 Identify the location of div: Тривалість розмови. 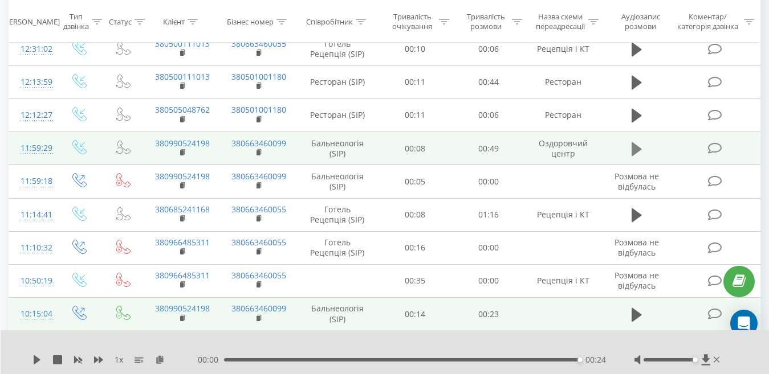
(485, 22).